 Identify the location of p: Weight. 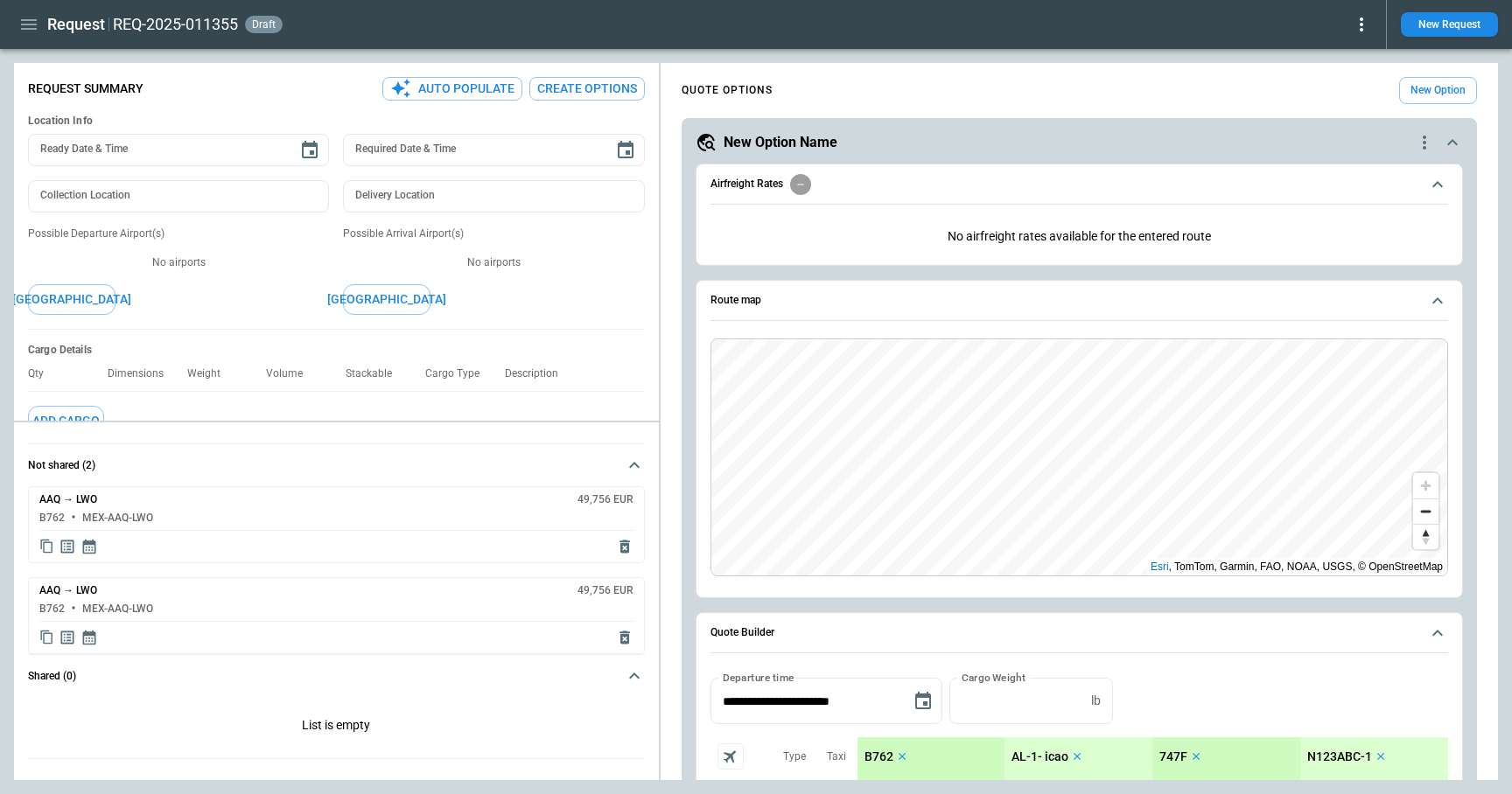
(211, 373).